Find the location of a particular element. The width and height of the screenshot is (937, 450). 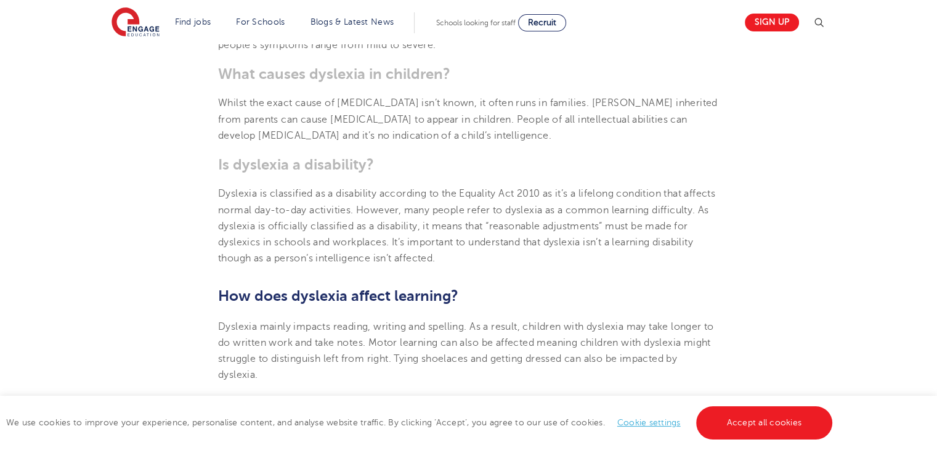

span: Recruit is located at coordinates (542, 22).